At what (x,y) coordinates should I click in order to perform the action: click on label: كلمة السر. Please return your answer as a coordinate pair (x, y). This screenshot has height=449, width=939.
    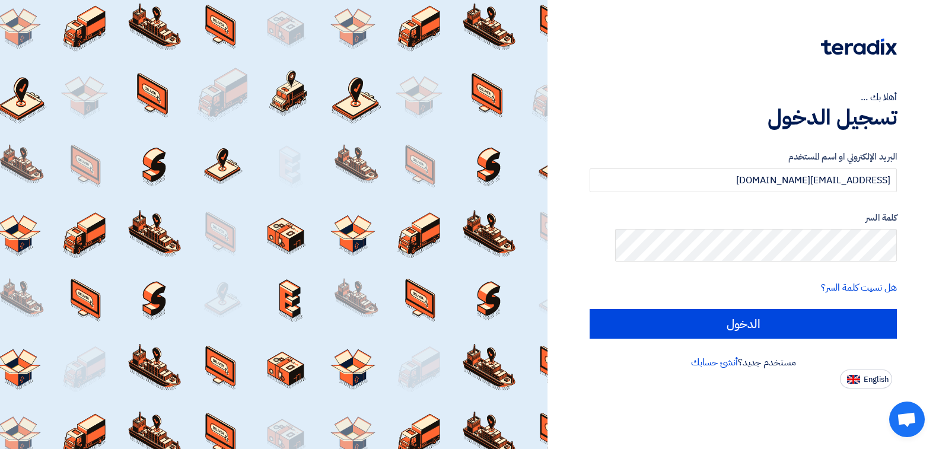
    Looking at the image, I should click on (743, 218).